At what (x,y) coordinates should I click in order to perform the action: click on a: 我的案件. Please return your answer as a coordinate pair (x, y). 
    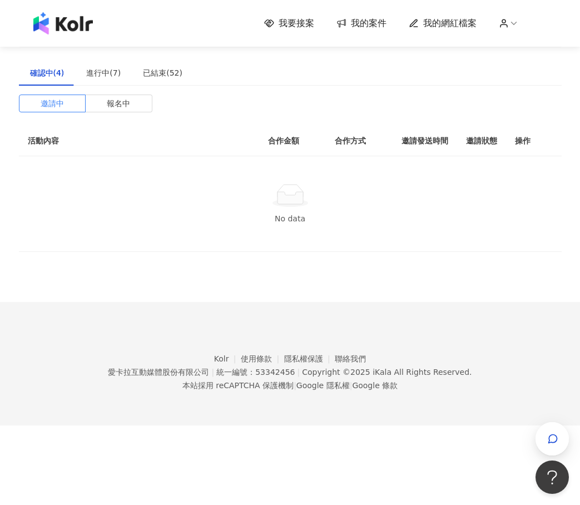
    Looking at the image, I should click on (361, 23).